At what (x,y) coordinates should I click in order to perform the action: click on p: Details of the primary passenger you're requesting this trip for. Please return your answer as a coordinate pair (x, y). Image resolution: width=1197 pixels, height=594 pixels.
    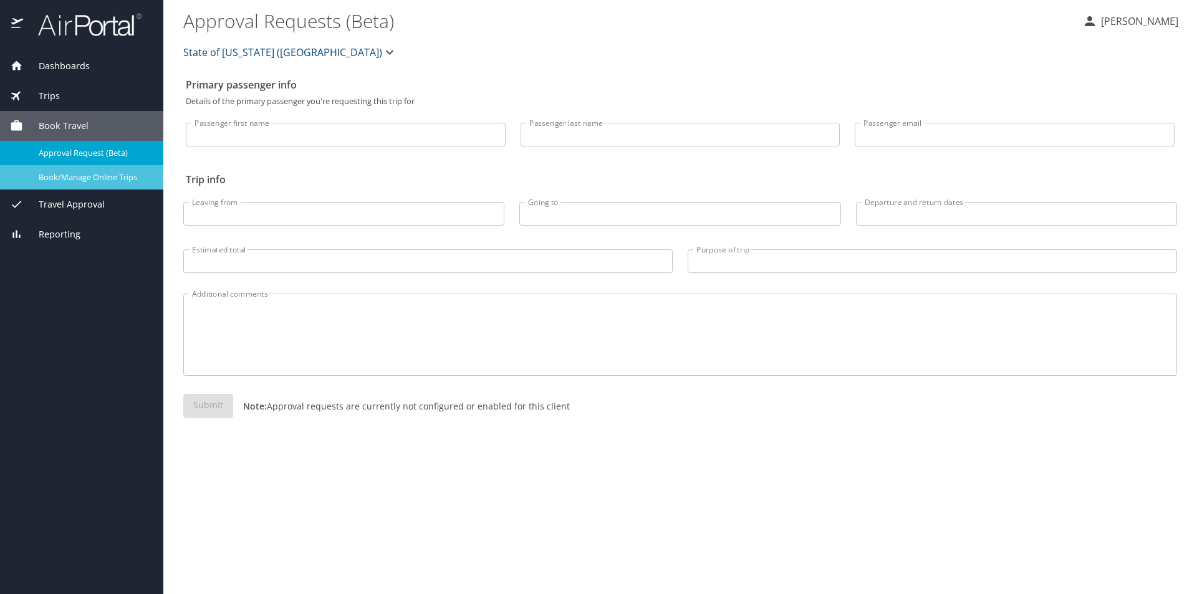
    Looking at the image, I should click on (680, 101).